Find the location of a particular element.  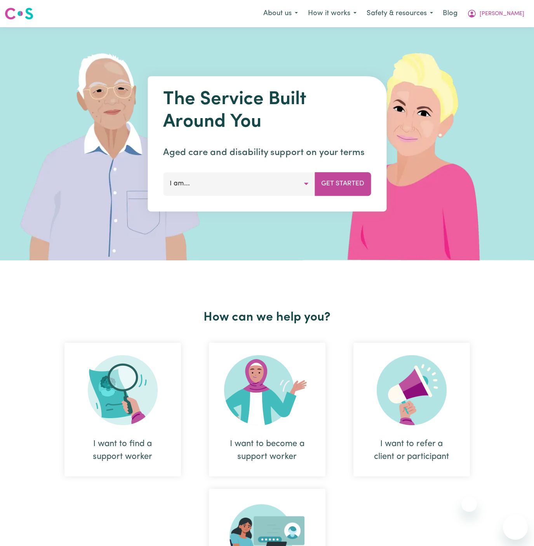

button: Get Started is located at coordinates (343, 184).